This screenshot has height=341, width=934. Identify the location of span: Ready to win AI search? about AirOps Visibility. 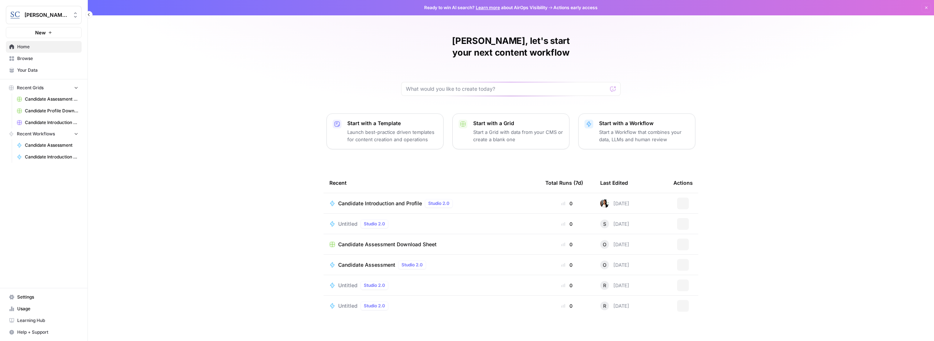
(486, 8).